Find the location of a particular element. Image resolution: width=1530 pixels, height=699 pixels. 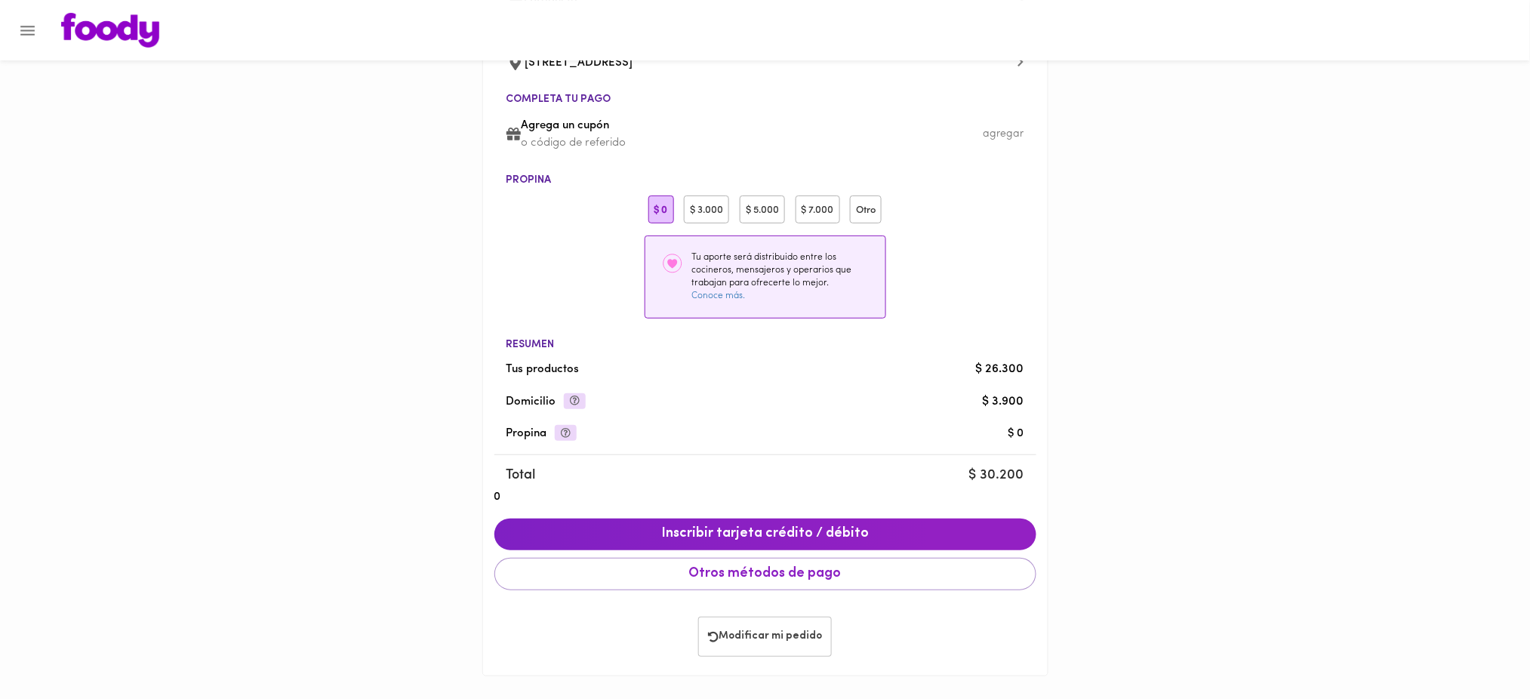

div: agregar is located at coordinates (1004, 134).